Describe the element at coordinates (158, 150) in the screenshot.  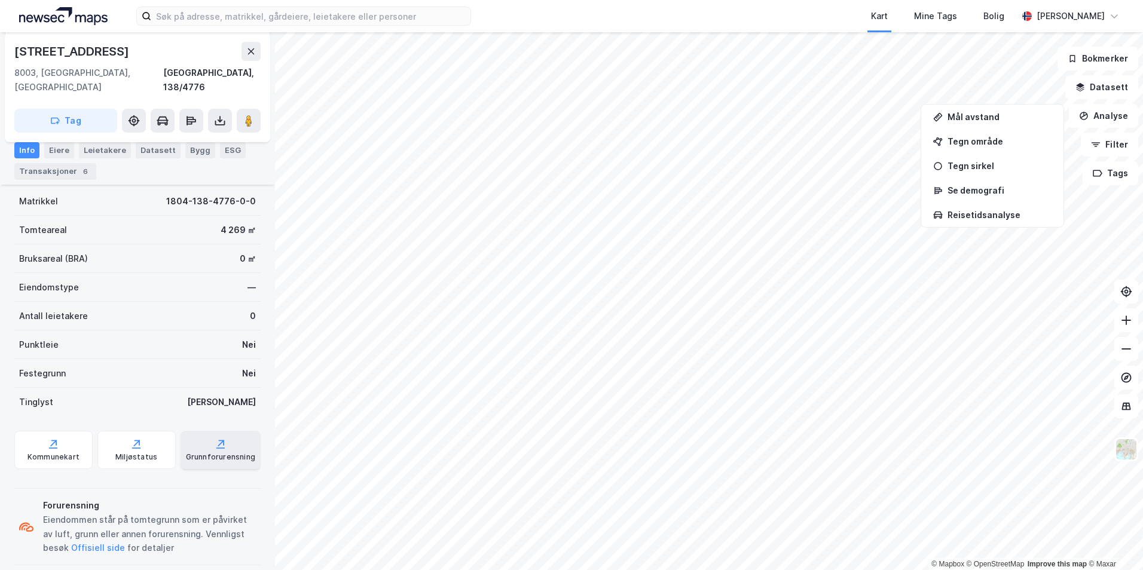
I see `div: Datasett` at that location.